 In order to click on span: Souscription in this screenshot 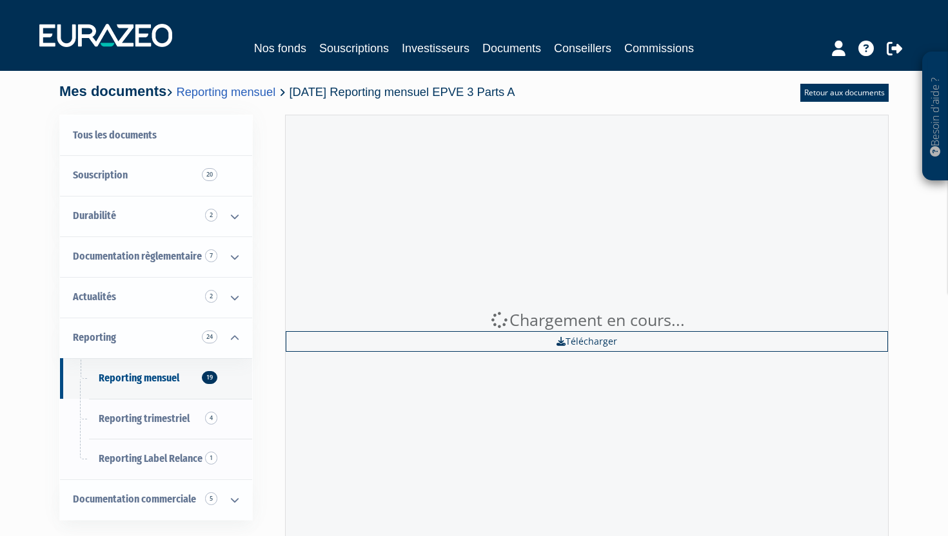, I will do `click(100, 175)`.